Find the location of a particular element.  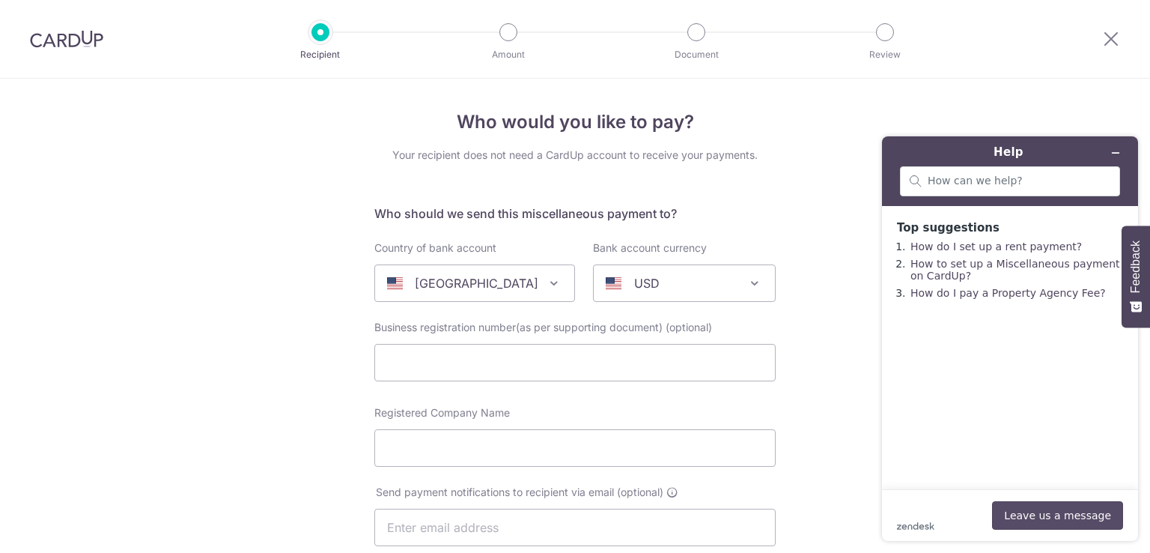

label: Bank account currency is located at coordinates (650, 248).